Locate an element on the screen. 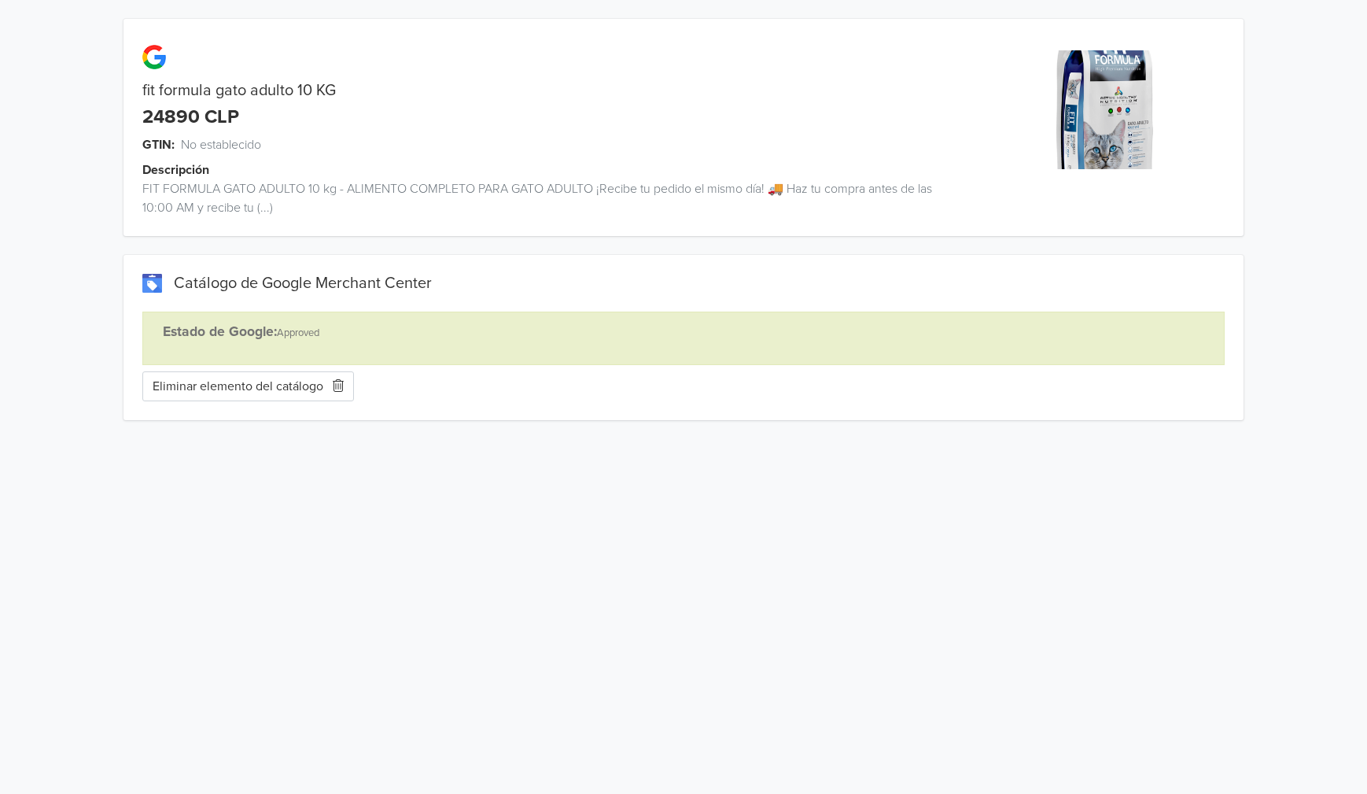 Image resolution: width=1367 pixels, height=794 pixels. div: Descripción is located at coordinates (562, 170).